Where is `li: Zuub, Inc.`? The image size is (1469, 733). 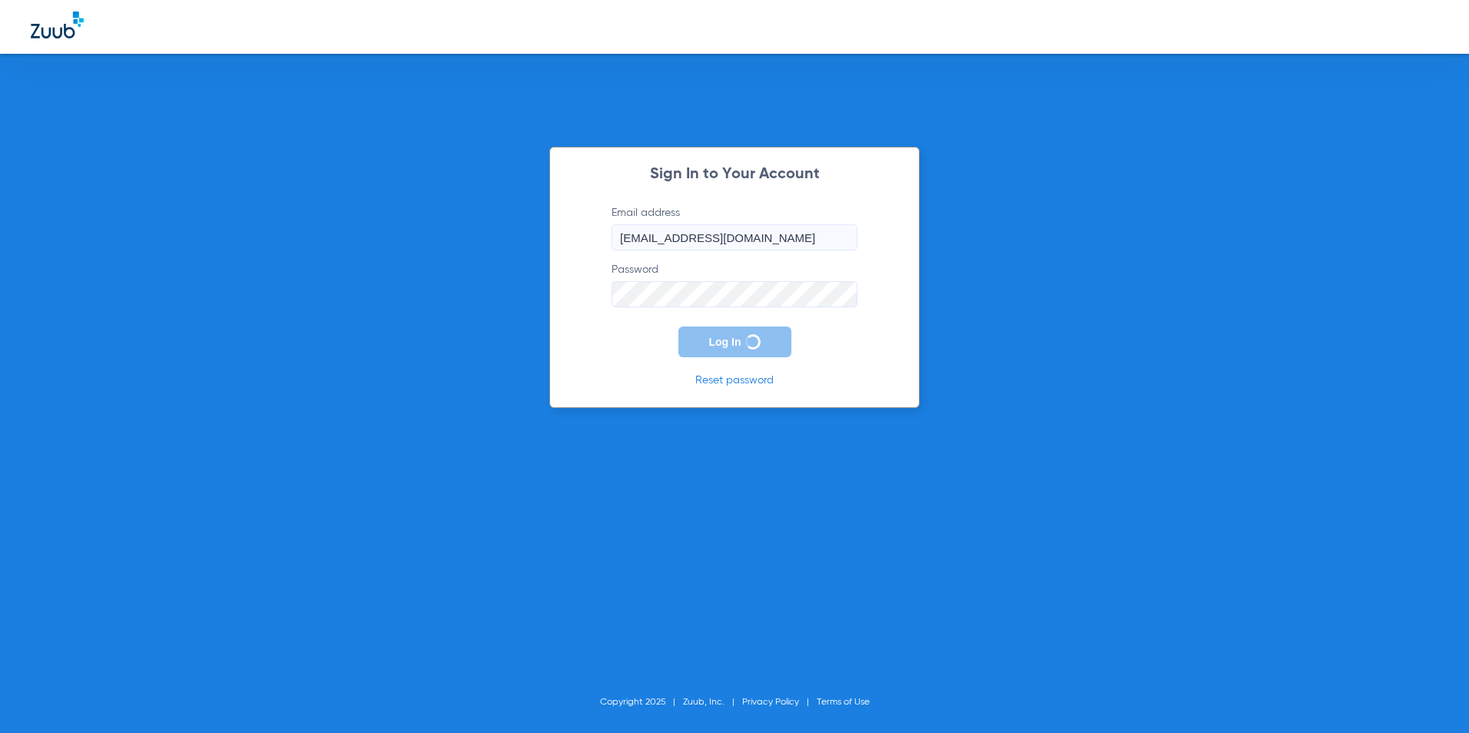
li: Zuub, Inc. is located at coordinates (712, 702).